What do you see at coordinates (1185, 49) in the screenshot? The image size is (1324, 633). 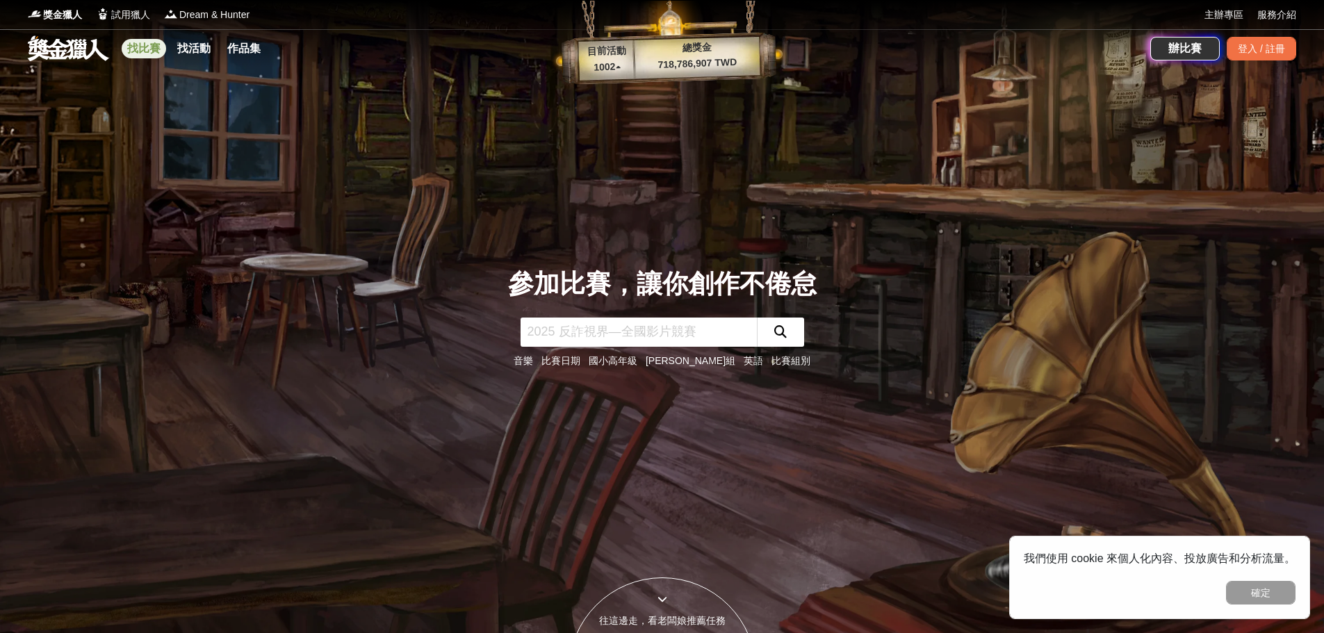 I see `a: 辦比賽` at bounding box center [1185, 49].